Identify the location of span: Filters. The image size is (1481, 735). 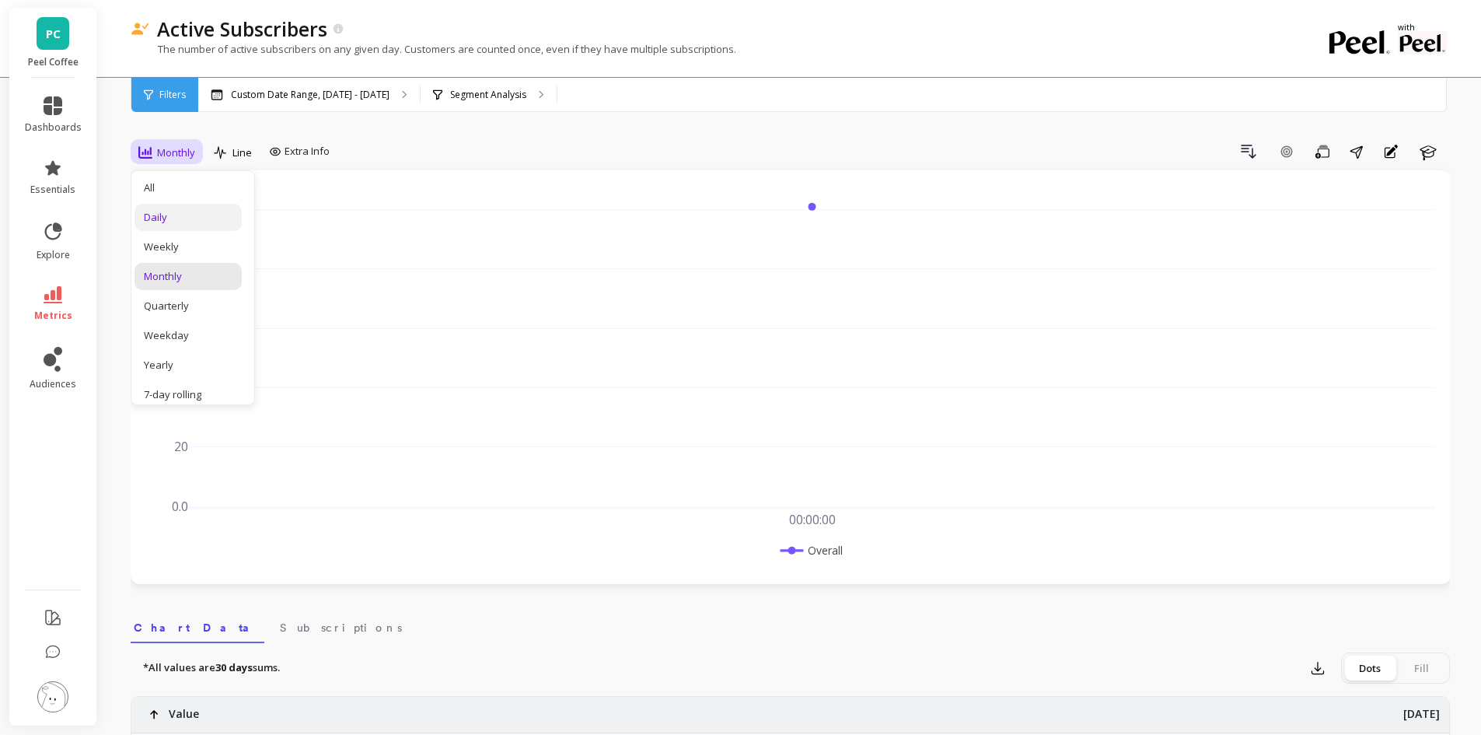
(173, 95).